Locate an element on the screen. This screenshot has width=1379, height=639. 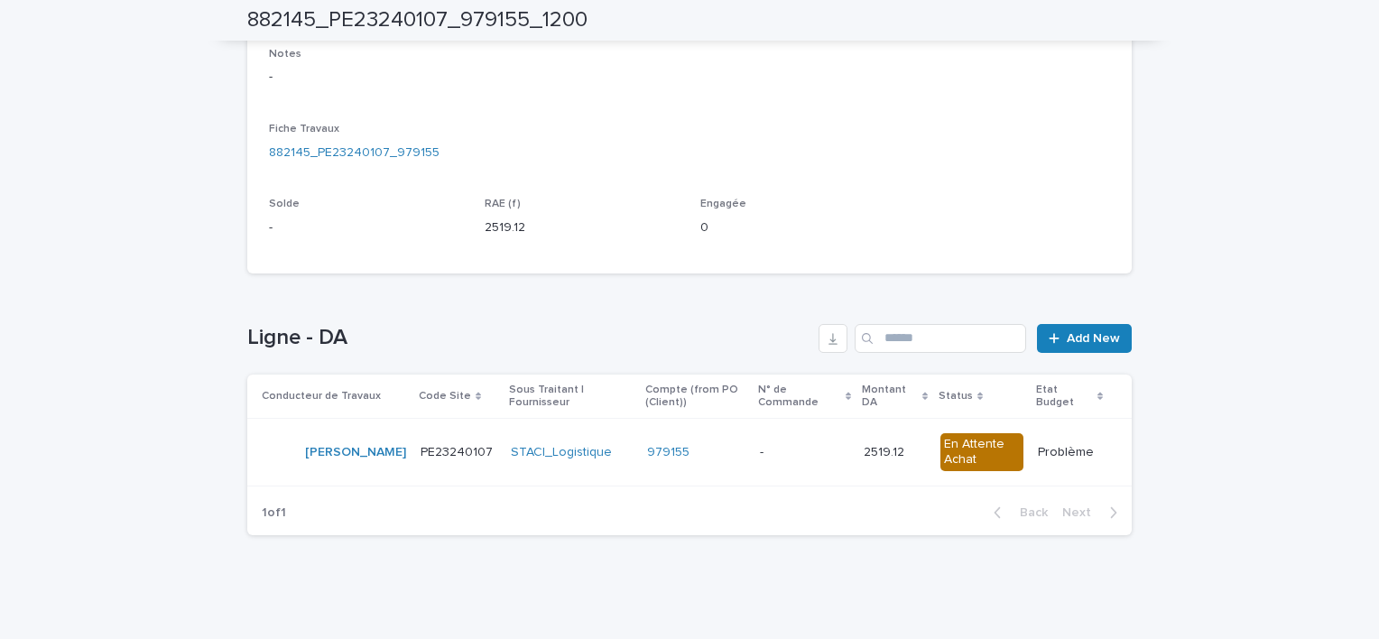
span: Back is located at coordinates (1028, 513).